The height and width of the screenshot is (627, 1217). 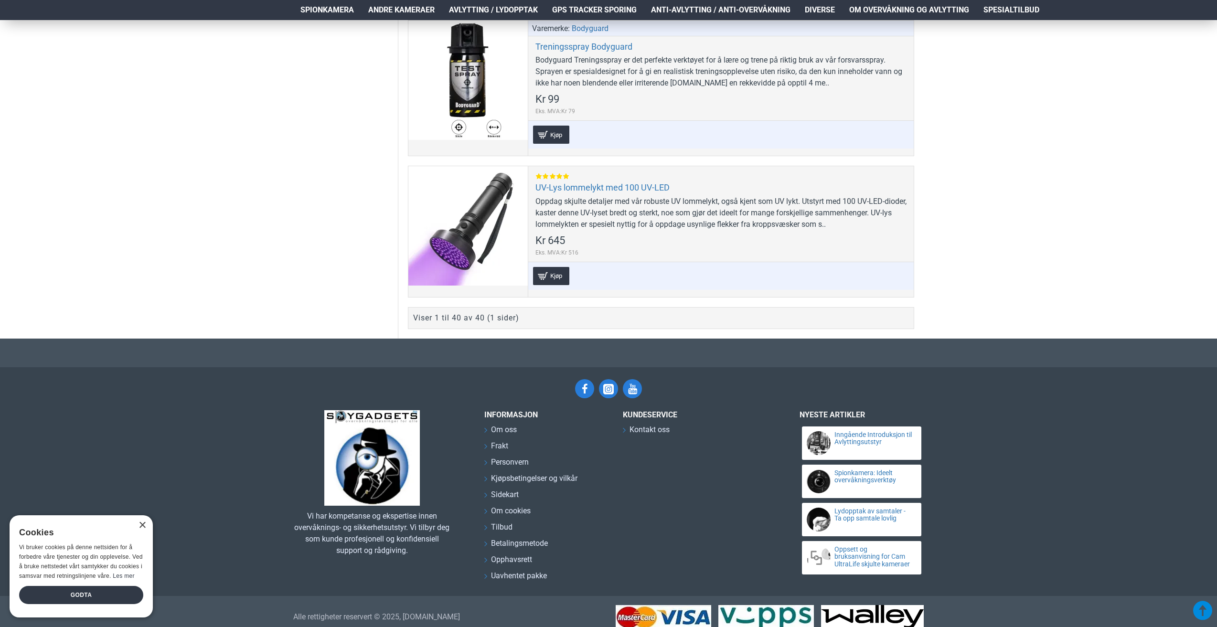 What do you see at coordinates (874, 515) in the screenshot?
I see `a: Lydopptak av samtaler - Ta opp samtale lovlig` at bounding box center [874, 515].